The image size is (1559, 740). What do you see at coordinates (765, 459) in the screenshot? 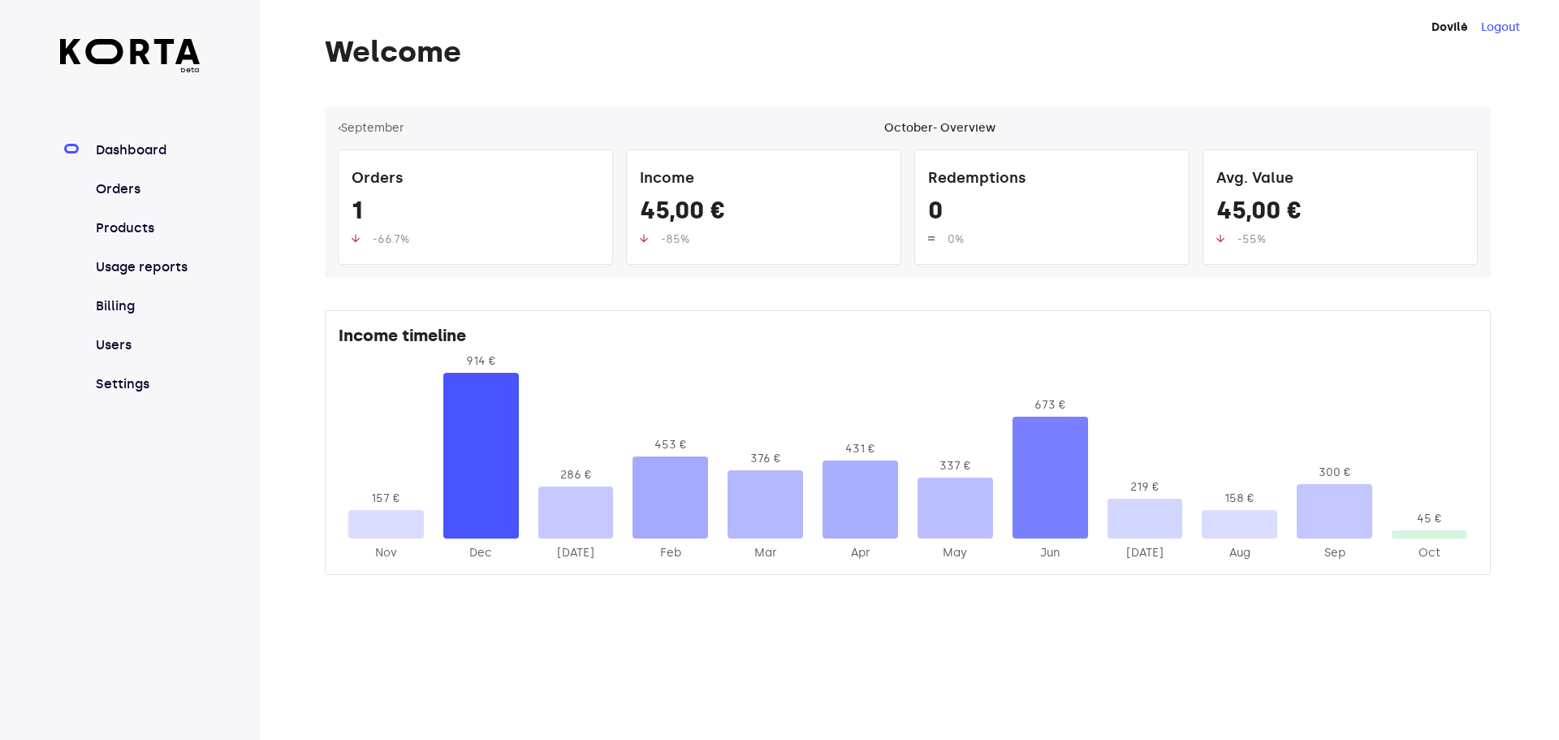
I see `div: 376 €` at bounding box center [765, 459].